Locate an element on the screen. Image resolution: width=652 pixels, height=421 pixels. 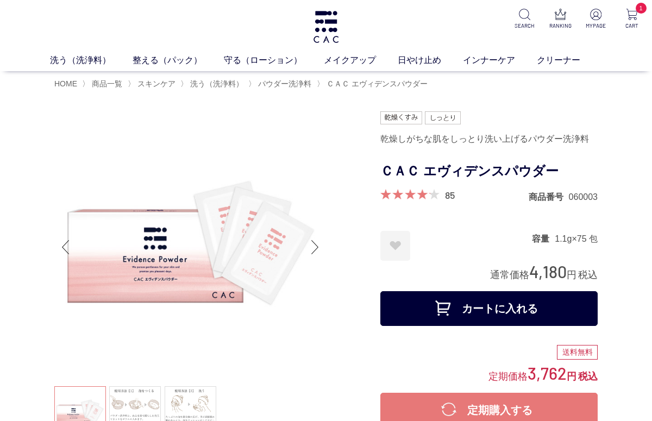
img: しっとり is located at coordinates (443, 118).